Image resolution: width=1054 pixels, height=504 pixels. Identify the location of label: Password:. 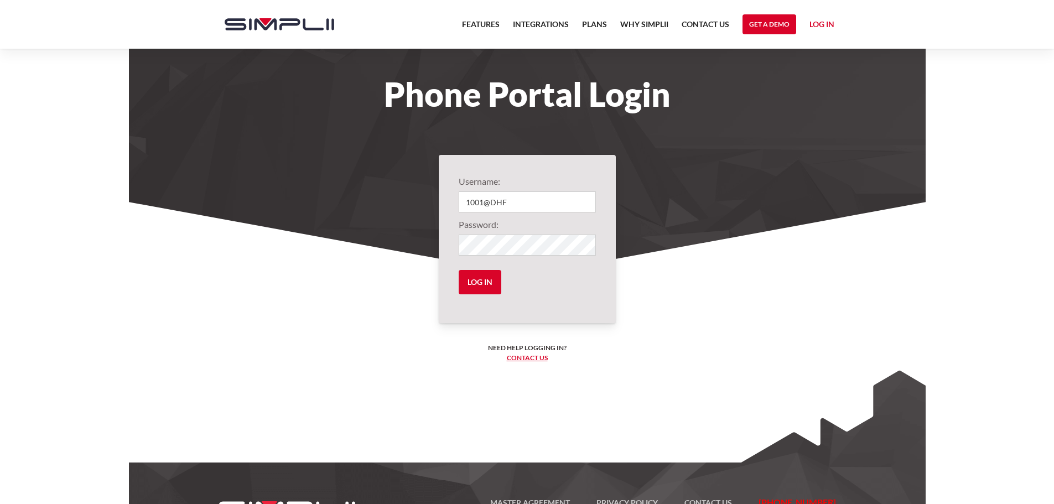
(527, 225).